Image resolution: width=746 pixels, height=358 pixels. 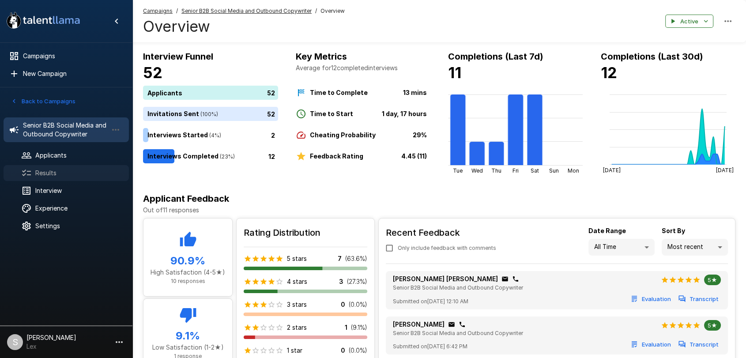 What do you see at coordinates (296, 259) in the screenshot?
I see `p: 5 stars` at bounding box center [296, 259].